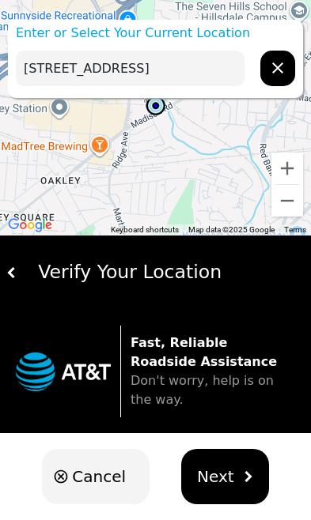 The height and width of the screenshot is (520, 311). Describe the element at coordinates (155, 33) in the screenshot. I see `p: Enter or Select Your Current Location` at that location.